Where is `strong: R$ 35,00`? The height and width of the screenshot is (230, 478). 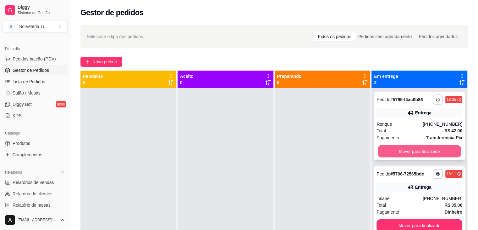
strong: R$ 35,00 is located at coordinates (454, 205).